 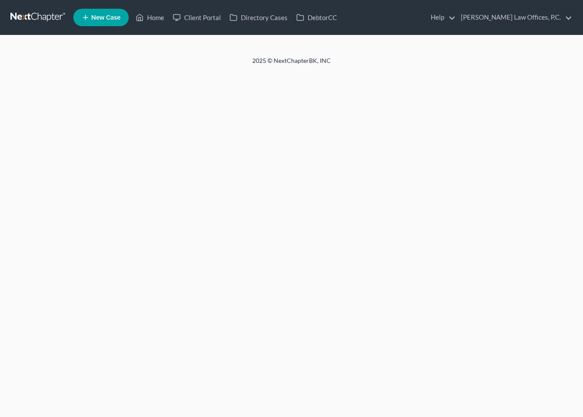 What do you see at coordinates (101, 17) in the screenshot?
I see `new-legal-case-button: New Case` at bounding box center [101, 17].